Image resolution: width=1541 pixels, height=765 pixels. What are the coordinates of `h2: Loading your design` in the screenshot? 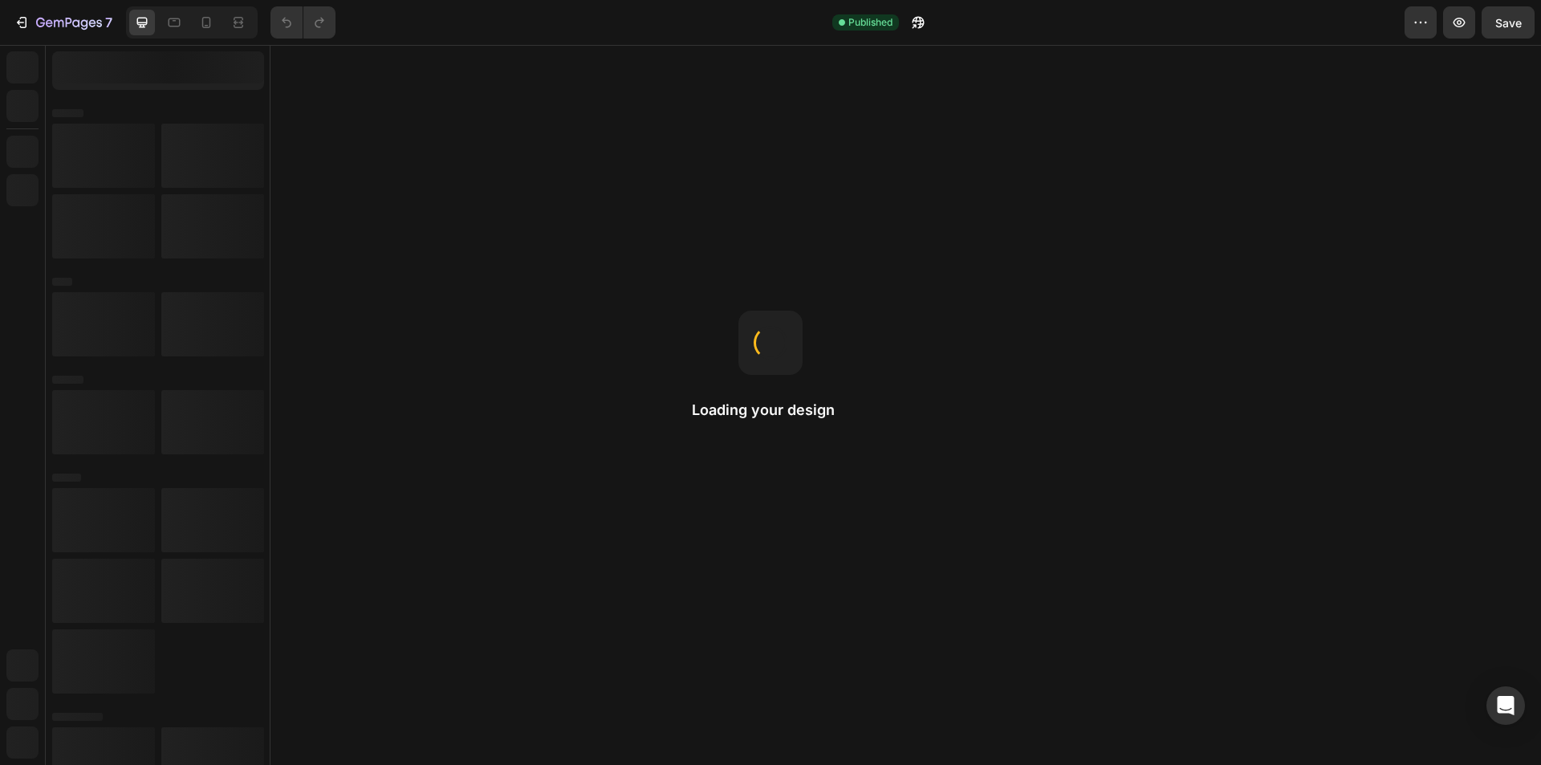 It's located at (770, 410).